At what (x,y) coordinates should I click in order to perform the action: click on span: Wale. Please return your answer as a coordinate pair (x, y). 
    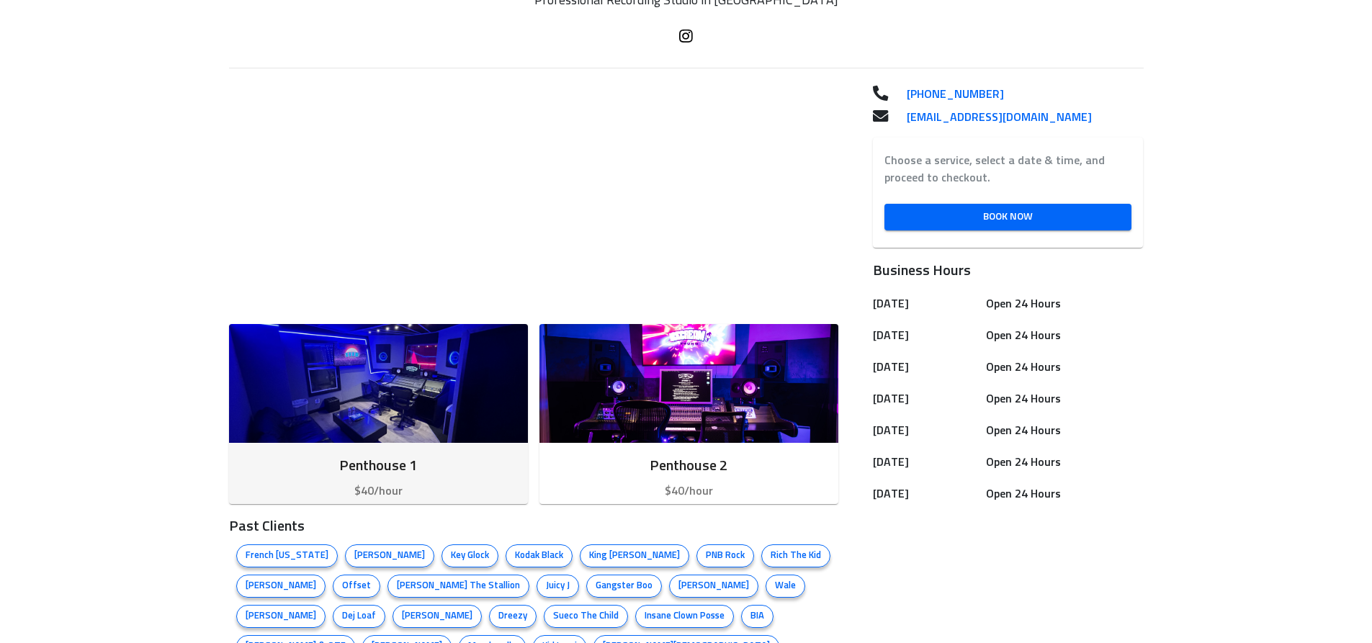
    Looking at the image, I should click on (785, 586).